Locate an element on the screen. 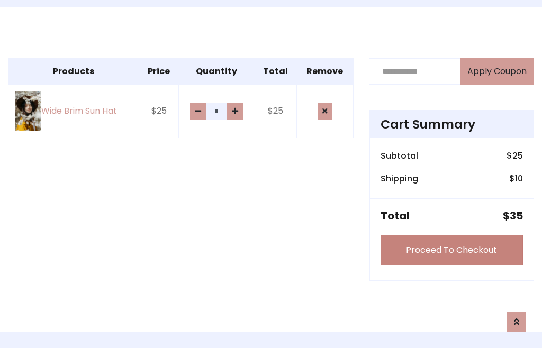  th: Total is located at coordinates (275, 71).